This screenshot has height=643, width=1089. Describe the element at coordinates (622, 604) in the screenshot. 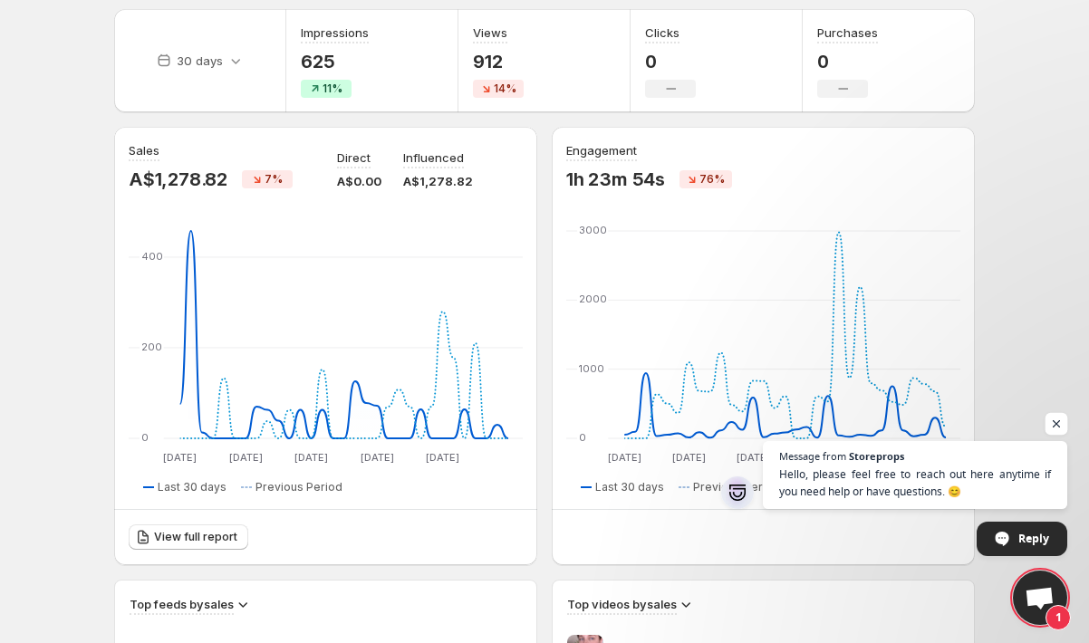

I see `h3: Top videos by sales` at that location.